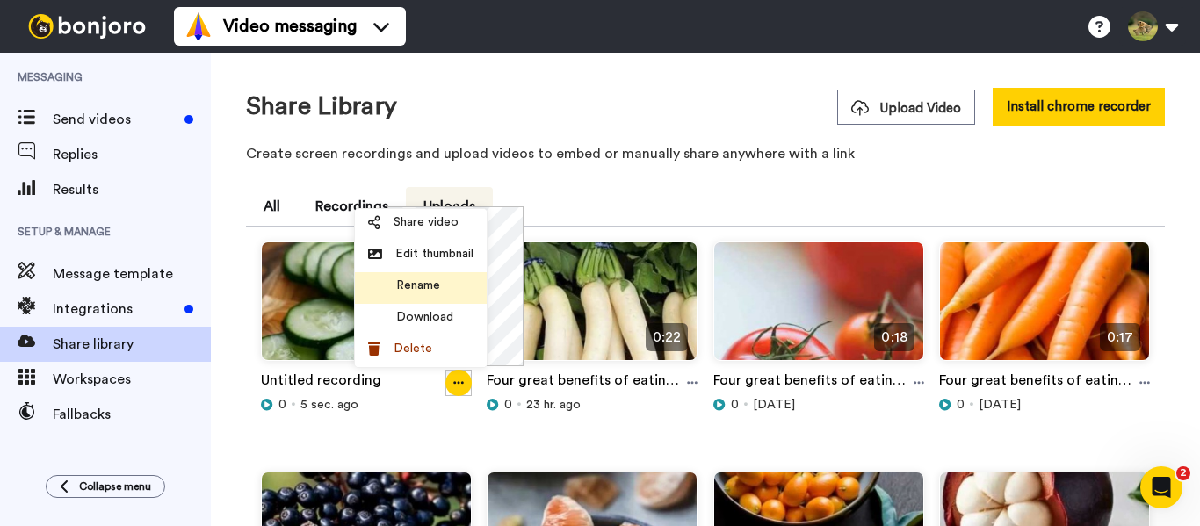  Describe the element at coordinates (434, 254) in the screenshot. I see `span: Edit thumbnail` at that location.